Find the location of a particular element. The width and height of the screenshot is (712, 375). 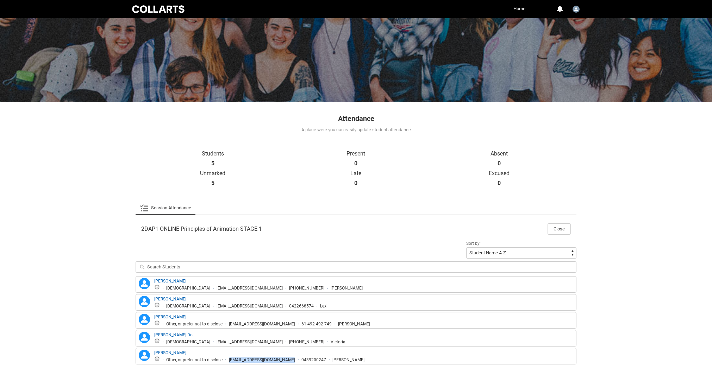

lightning-icon: Alexia Spurr is located at coordinates (144, 302).